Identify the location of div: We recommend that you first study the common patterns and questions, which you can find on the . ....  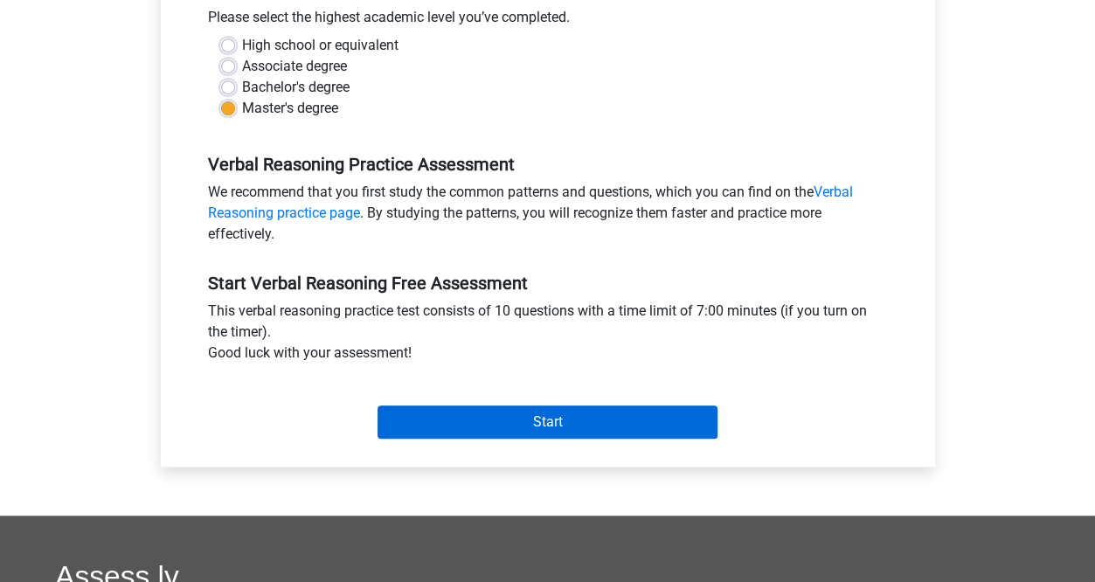
(548, 217).